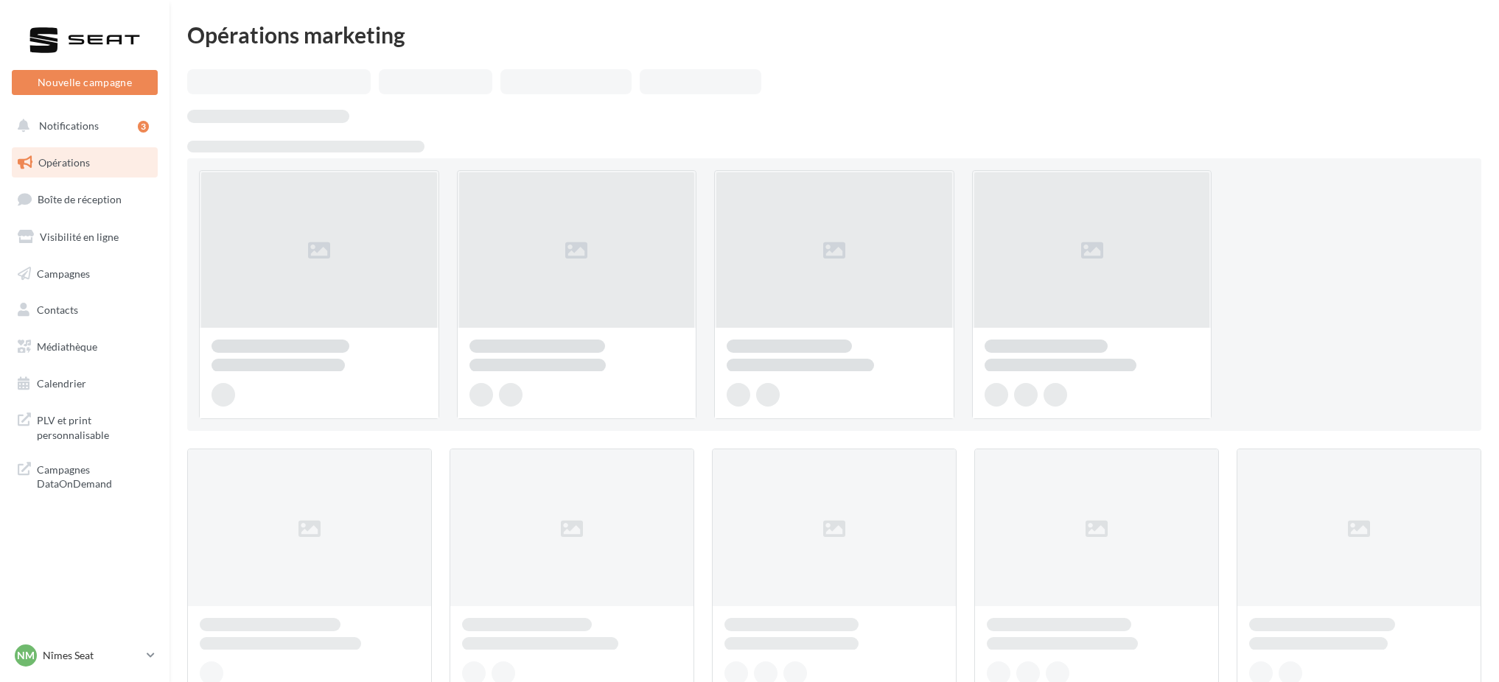  Describe the element at coordinates (94, 426) in the screenshot. I see `span: PLV et print personnalisable` at that location.